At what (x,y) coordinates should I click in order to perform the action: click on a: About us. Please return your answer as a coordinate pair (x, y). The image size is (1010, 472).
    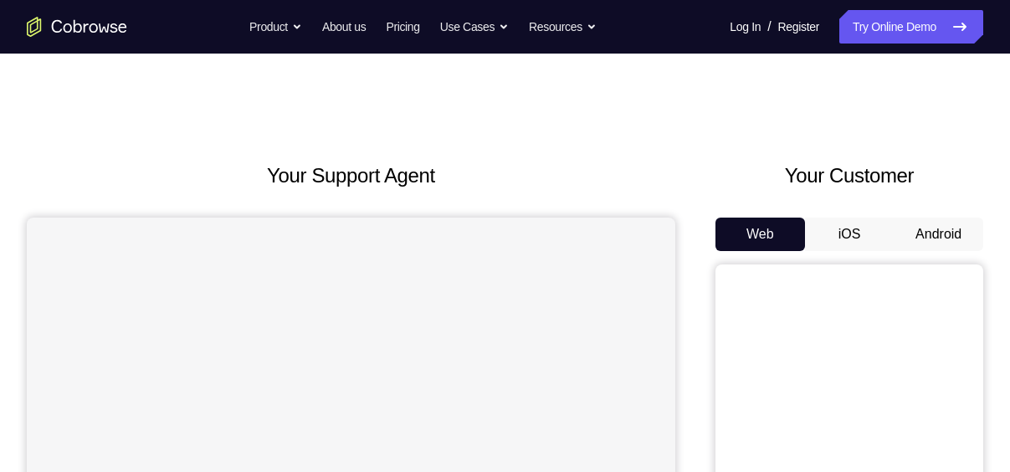
    Looking at the image, I should click on (344, 27).